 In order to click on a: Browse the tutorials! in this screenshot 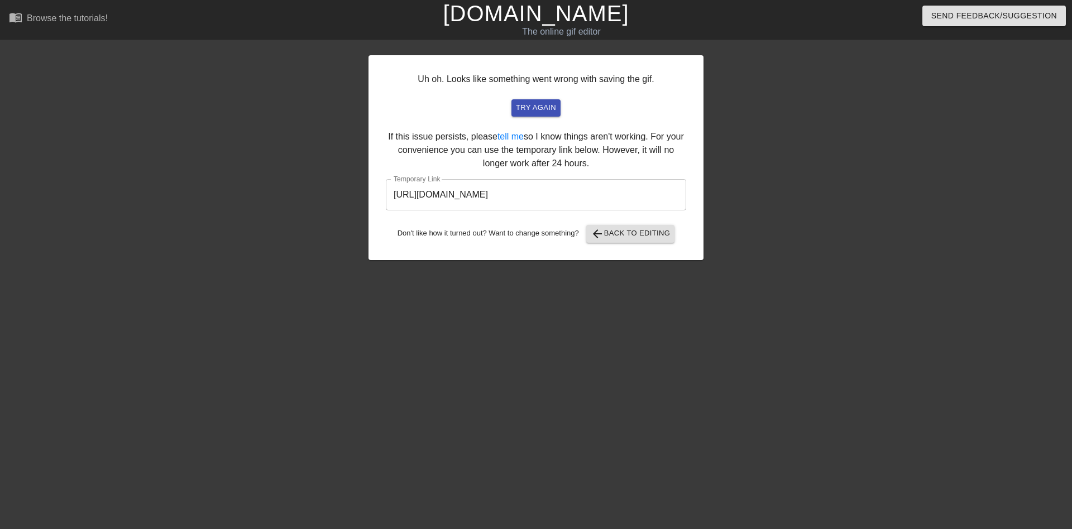, I will do `click(58, 19)`.